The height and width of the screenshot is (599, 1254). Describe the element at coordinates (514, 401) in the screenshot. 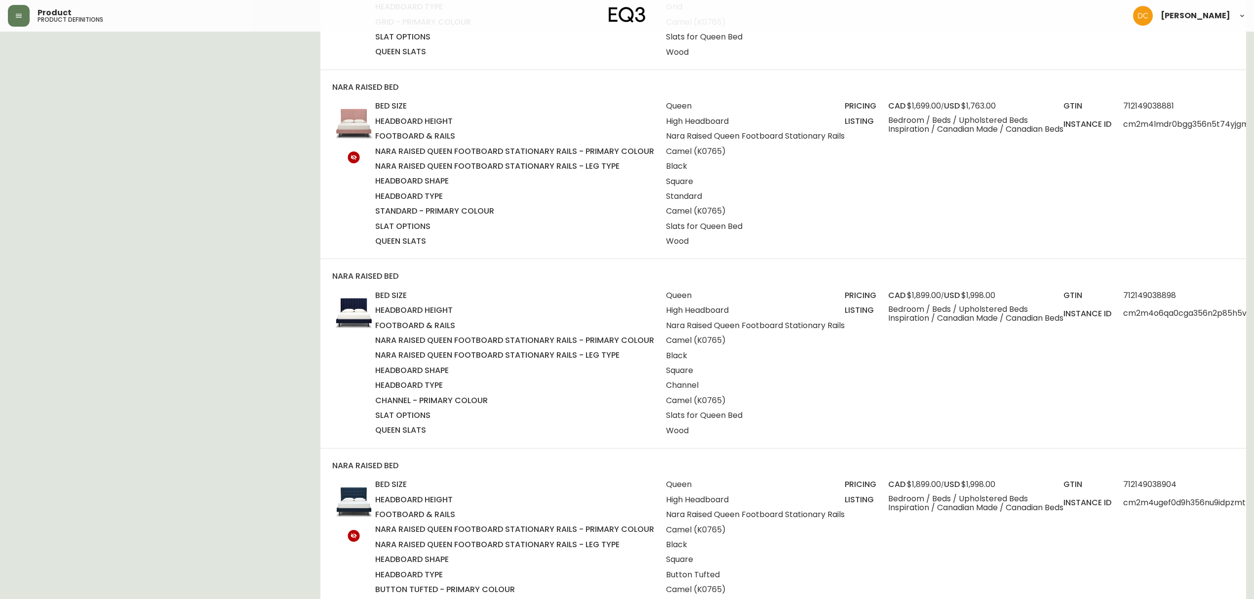

I see `h4: channel - primary colour` at that location.